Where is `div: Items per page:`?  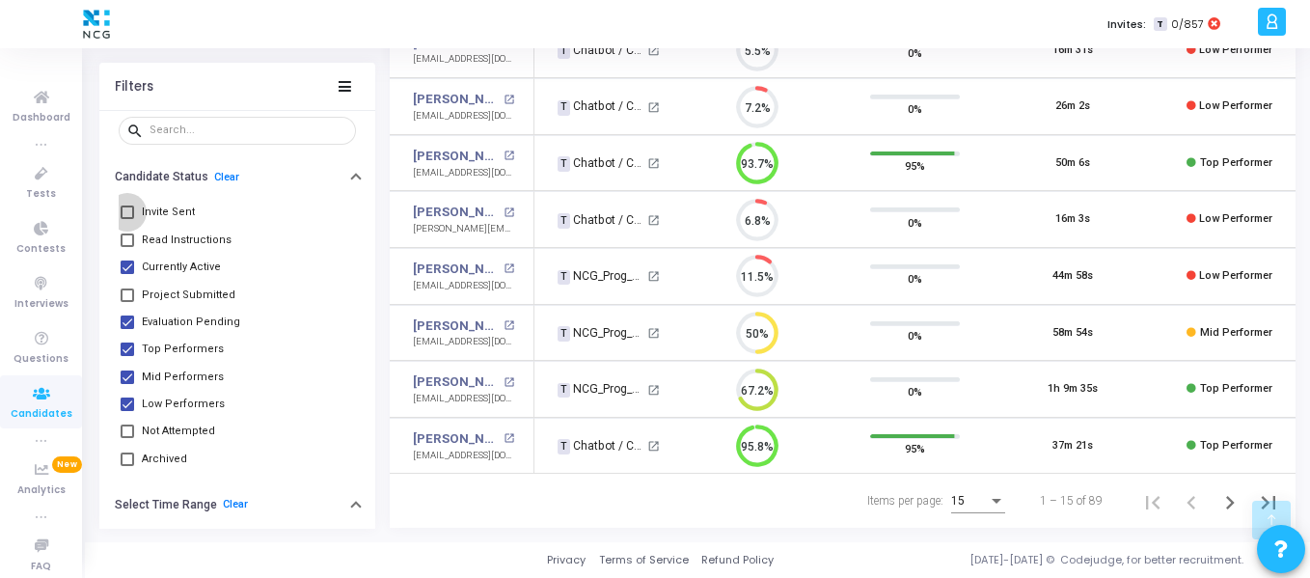 div: Items per page: is located at coordinates (905, 501).